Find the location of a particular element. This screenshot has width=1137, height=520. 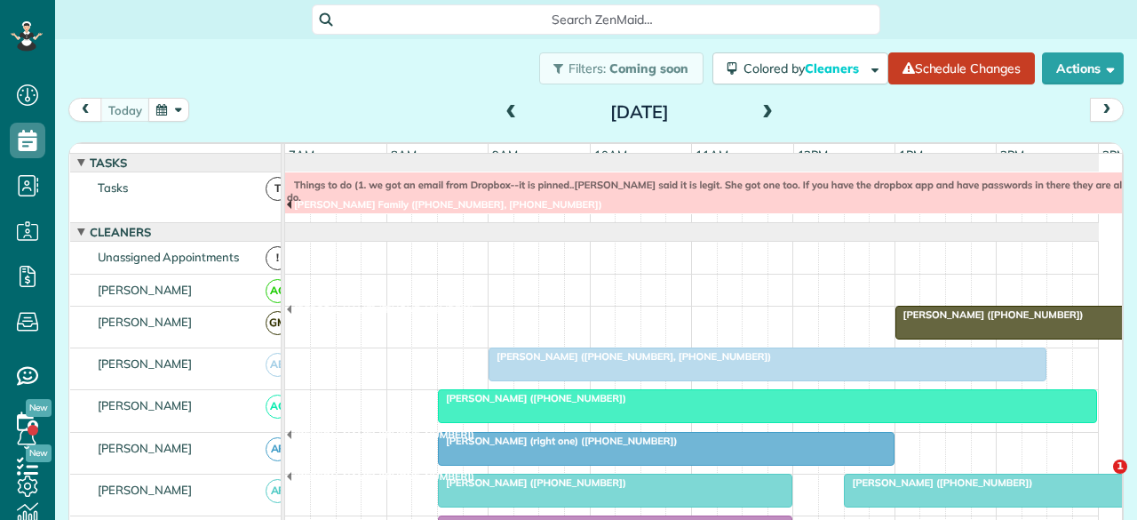

span: Filters: is located at coordinates (587, 68).